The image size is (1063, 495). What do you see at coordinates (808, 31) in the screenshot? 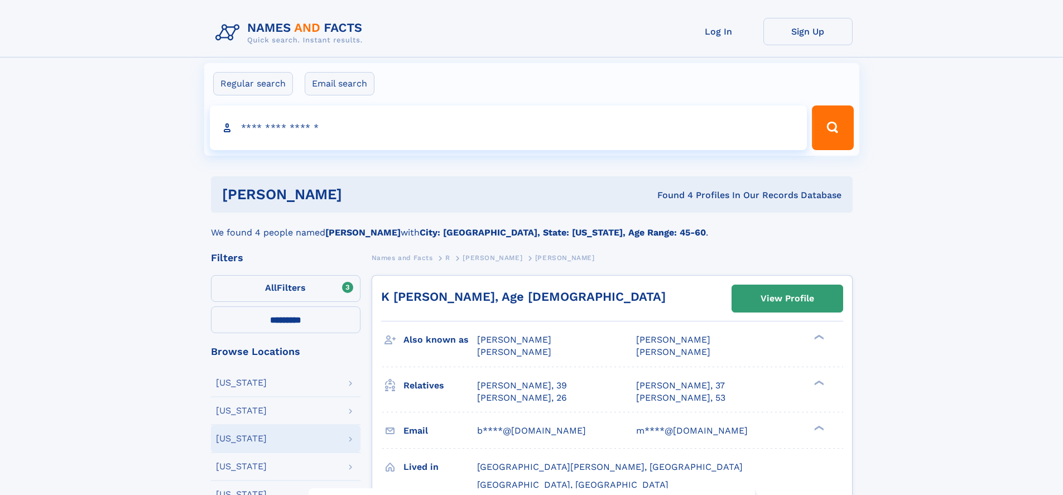
I see `a: Sign Up` at bounding box center [808, 31].